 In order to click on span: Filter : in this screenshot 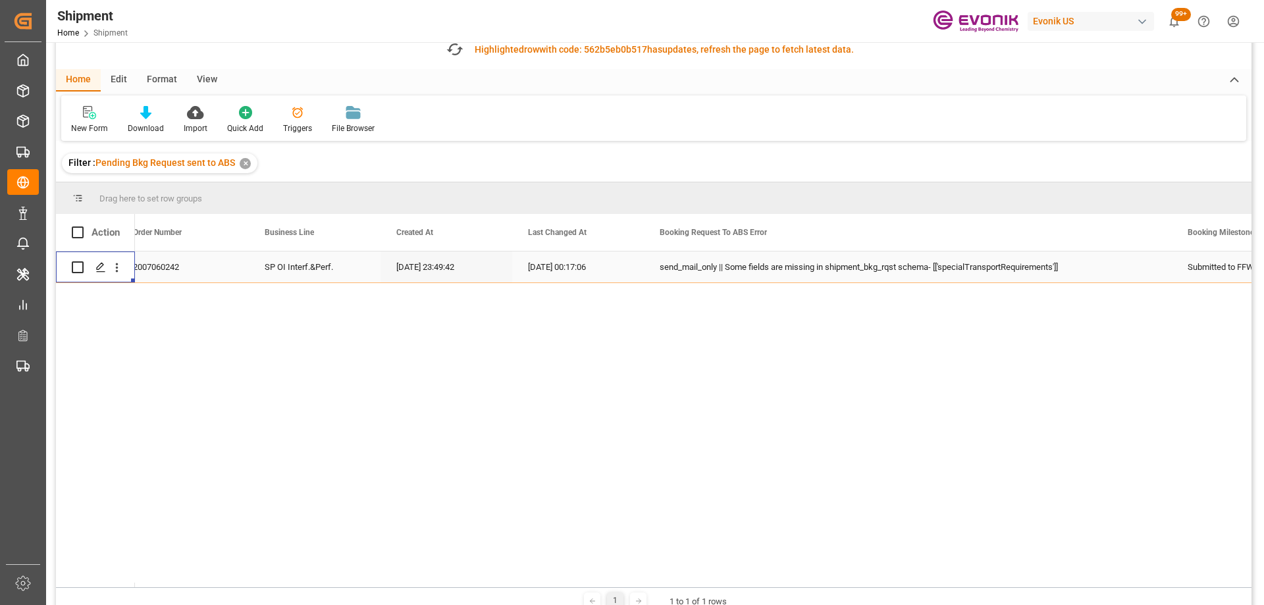, I will do `click(82, 163)`.